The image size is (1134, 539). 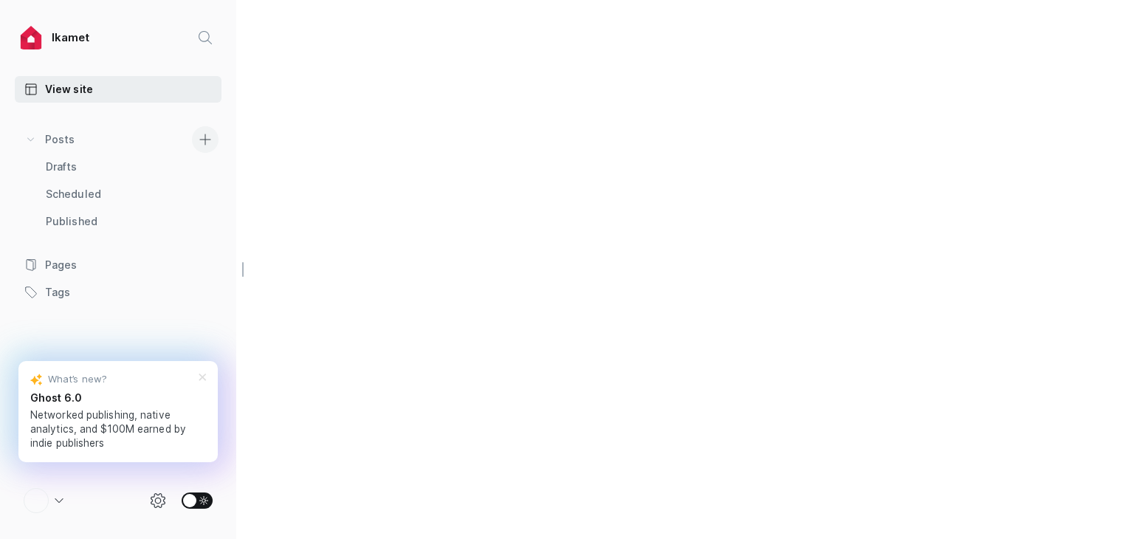 I want to click on a: Scheduled, so click(x=118, y=194).